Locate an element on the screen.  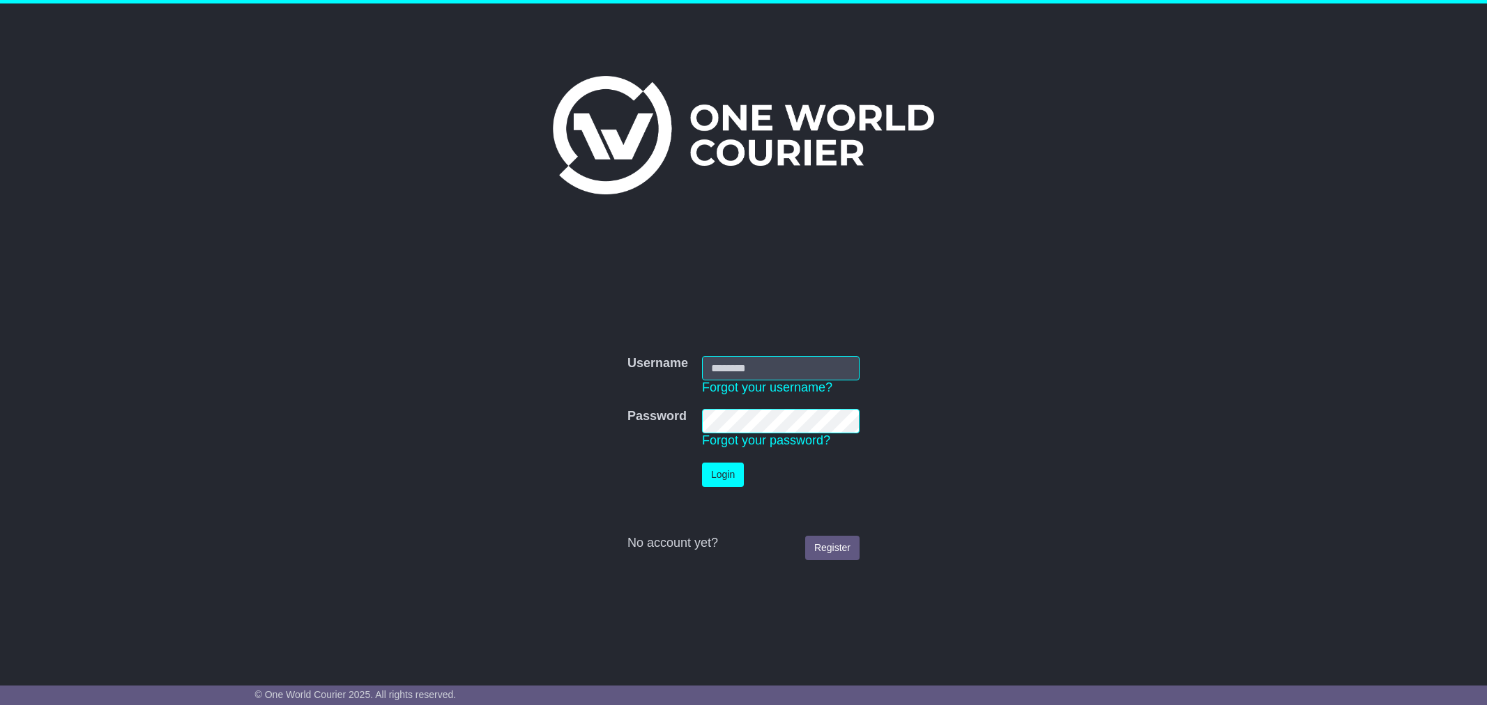
a: Forgot your password? is located at coordinates (766, 440).